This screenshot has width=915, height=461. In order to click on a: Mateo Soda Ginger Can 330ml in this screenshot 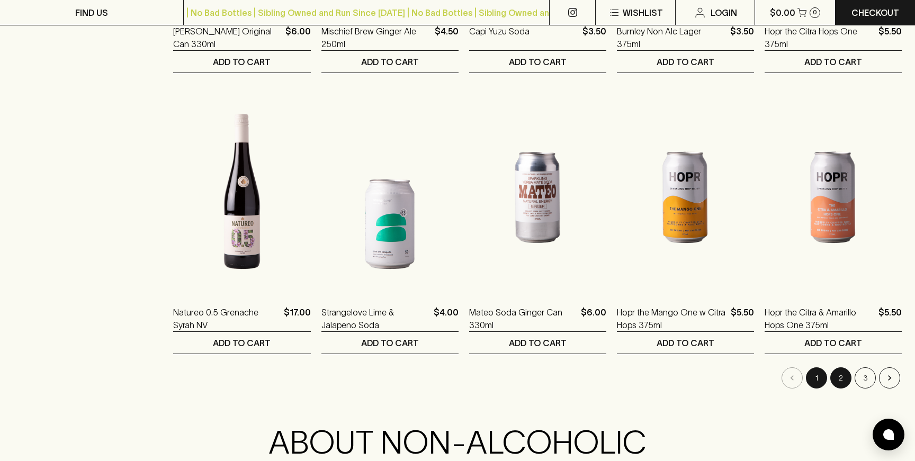, I will do `click(523, 319)`.